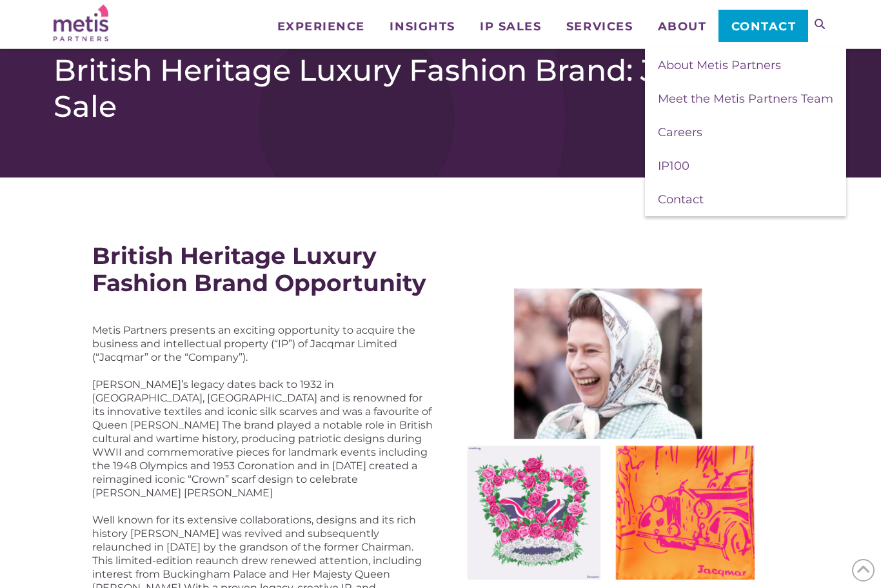 Image resolution: width=881 pixels, height=588 pixels. What do you see at coordinates (422, 26) in the screenshot?
I see `span: Insights` at bounding box center [422, 26].